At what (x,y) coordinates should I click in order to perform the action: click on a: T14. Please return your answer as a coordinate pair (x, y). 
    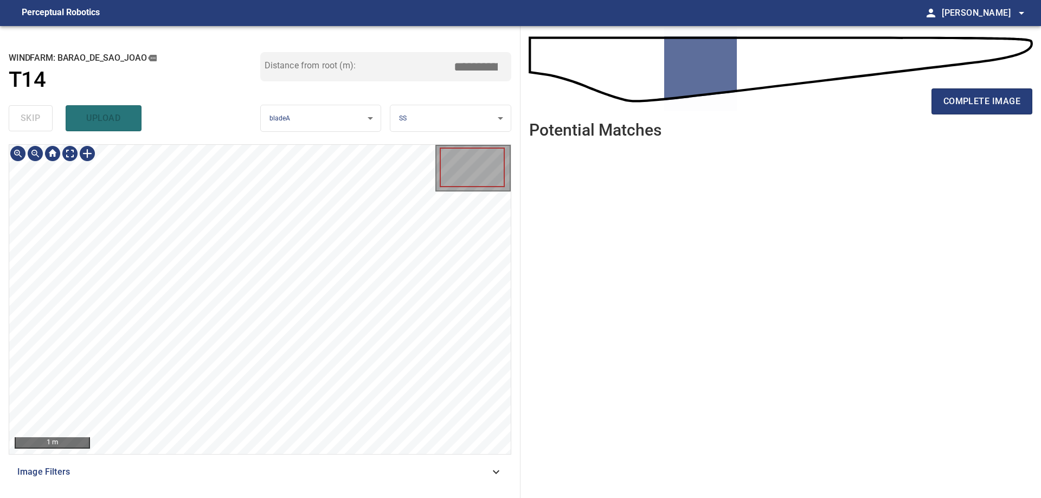
    Looking at the image, I should click on (134, 80).